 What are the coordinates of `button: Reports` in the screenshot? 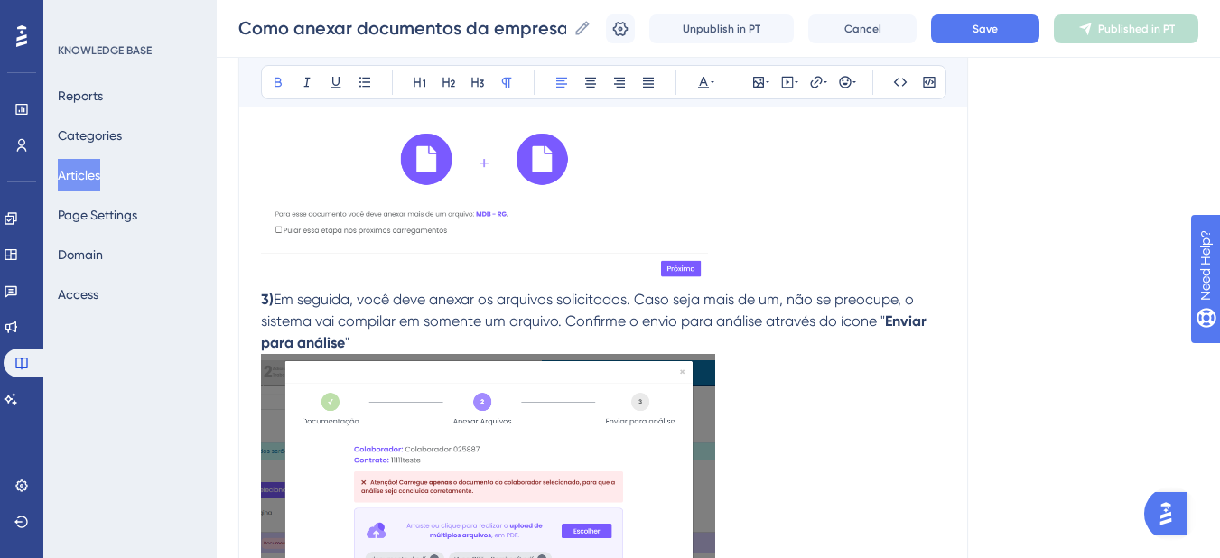 It's located at (80, 96).